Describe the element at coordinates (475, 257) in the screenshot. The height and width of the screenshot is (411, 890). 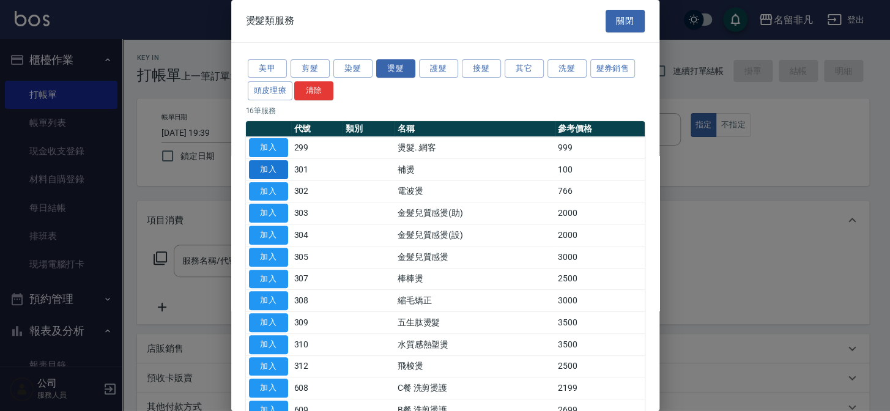
I see `td: 金髮兒質感燙` at that location.